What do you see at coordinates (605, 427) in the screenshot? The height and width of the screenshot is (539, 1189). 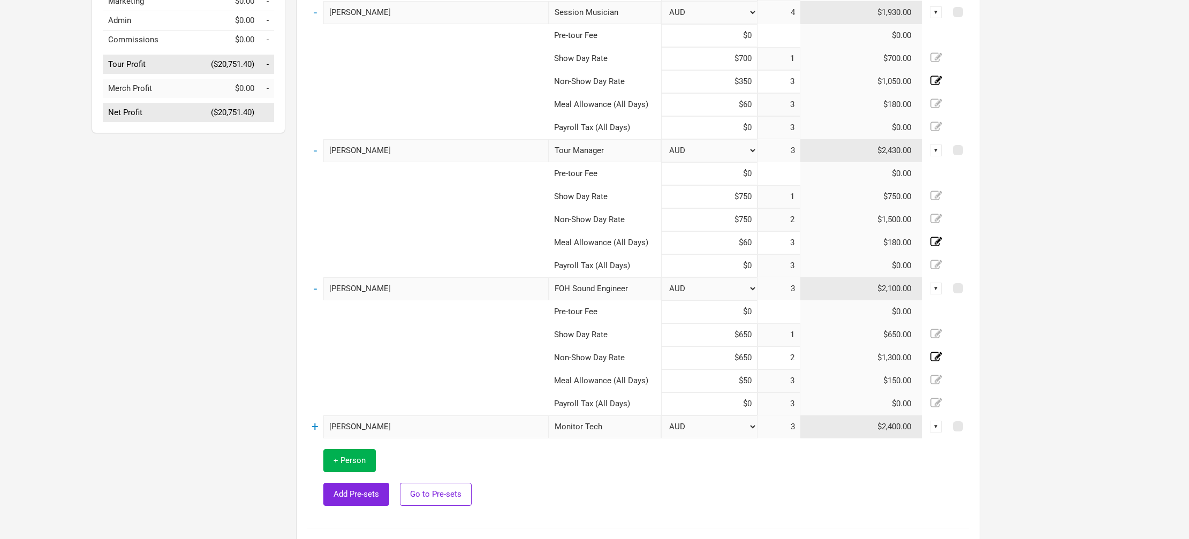 I see `div: Monitor Tech` at bounding box center [605, 427].